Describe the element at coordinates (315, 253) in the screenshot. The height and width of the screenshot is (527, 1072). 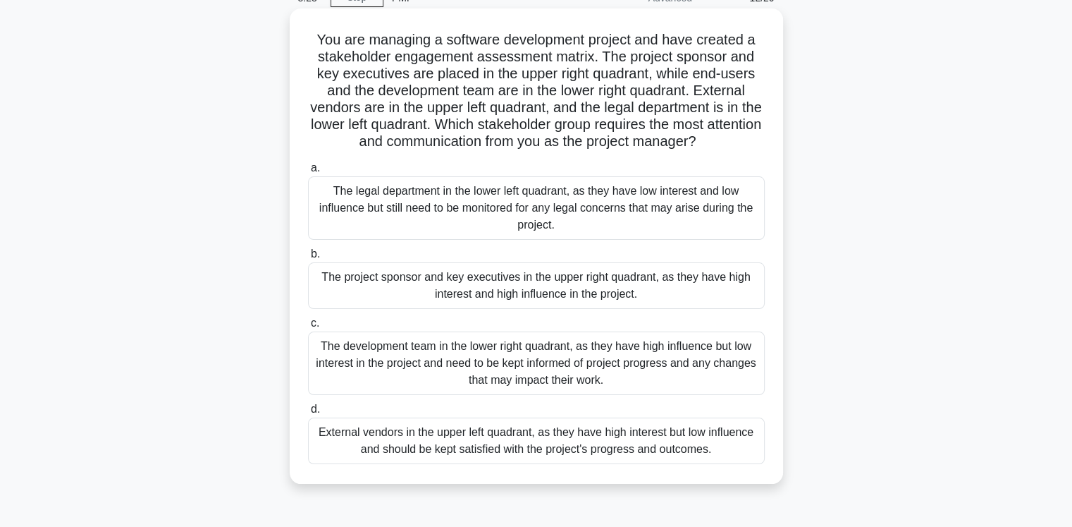
I see `span: b.` at that location.